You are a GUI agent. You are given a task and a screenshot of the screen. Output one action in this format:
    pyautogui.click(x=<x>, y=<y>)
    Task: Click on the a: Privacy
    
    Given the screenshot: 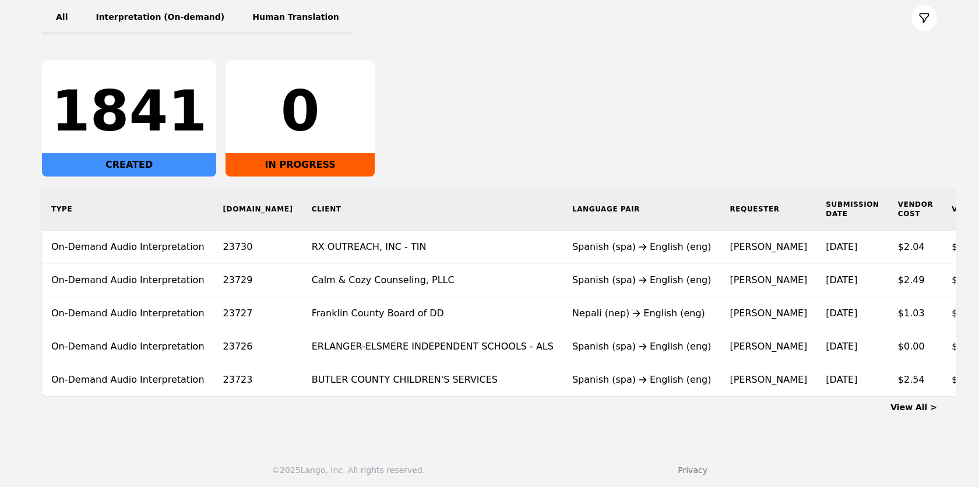 What is the action you would take?
    pyautogui.click(x=692, y=470)
    